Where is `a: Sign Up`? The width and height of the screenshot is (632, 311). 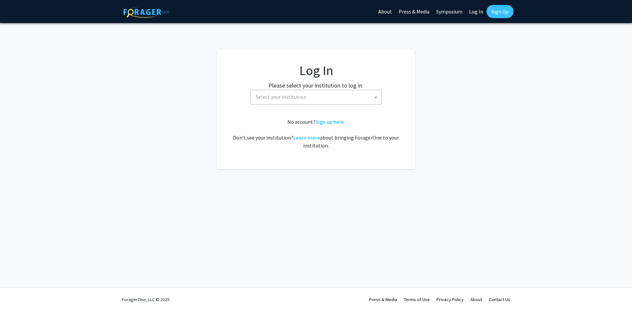 a: Sign Up is located at coordinates (500, 12).